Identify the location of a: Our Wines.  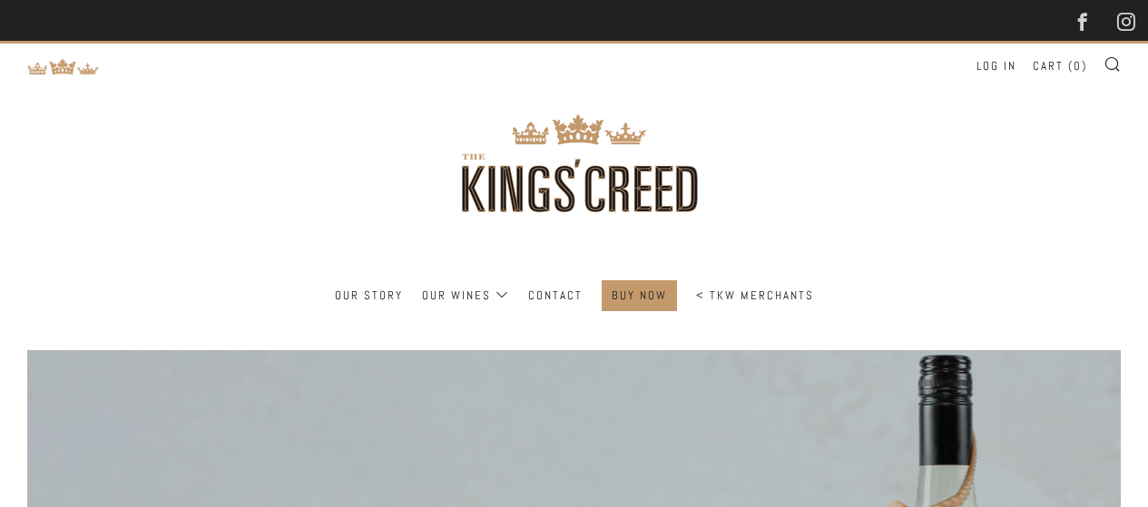
(466, 296).